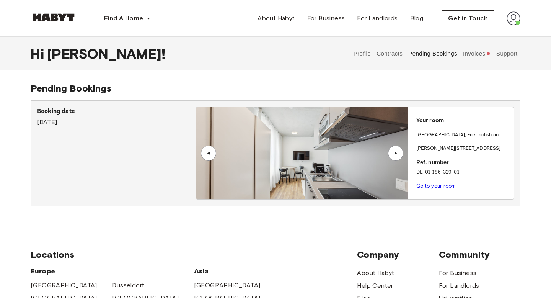 This screenshot has width=551, height=298. Describe the element at coordinates (362, 54) in the screenshot. I see `button: Profile` at that location.